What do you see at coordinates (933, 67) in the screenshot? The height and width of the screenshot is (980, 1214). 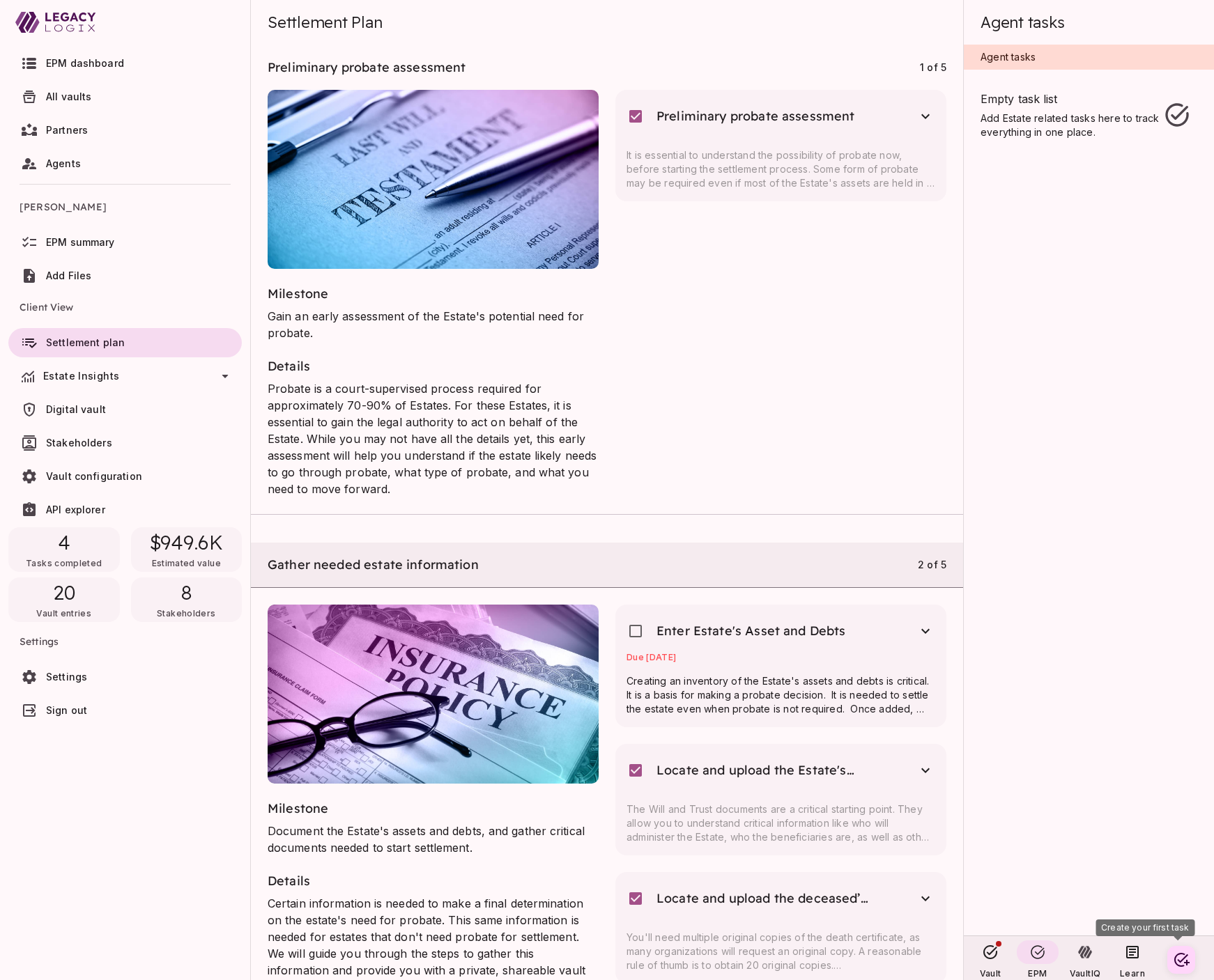 I see `span: 1 of 5` at bounding box center [933, 67].